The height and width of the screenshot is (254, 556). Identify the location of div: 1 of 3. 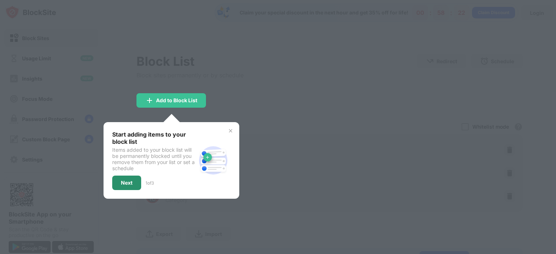
(149, 183).